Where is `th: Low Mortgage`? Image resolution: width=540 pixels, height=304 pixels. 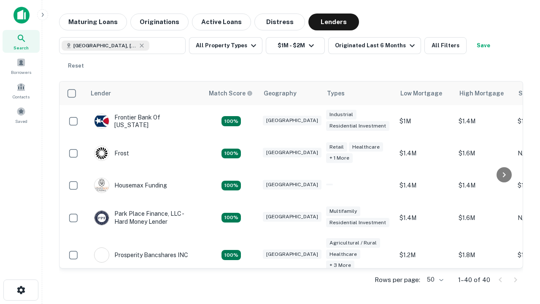 th: Low Mortgage is located at coordinates (425, 93).